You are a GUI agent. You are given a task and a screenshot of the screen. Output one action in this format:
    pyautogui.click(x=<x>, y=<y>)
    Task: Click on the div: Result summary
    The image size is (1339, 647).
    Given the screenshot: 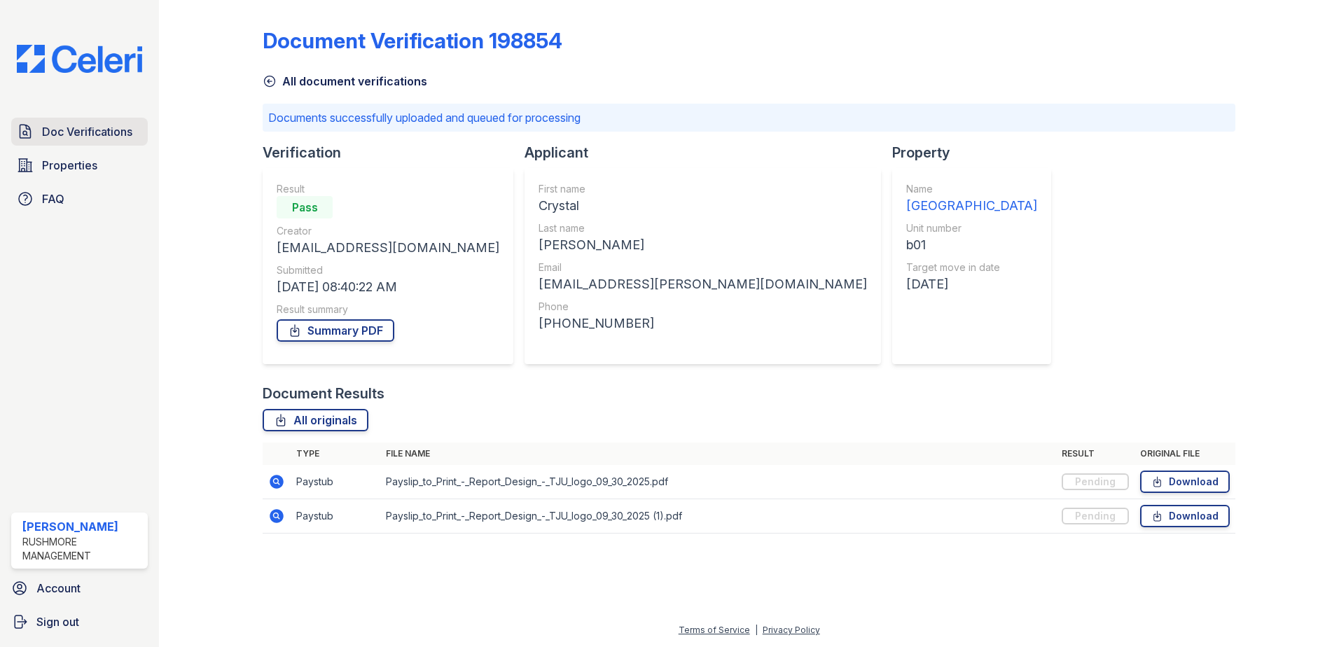 What is the action you would take?
    pyautogui.click(x=388, y=309)
    